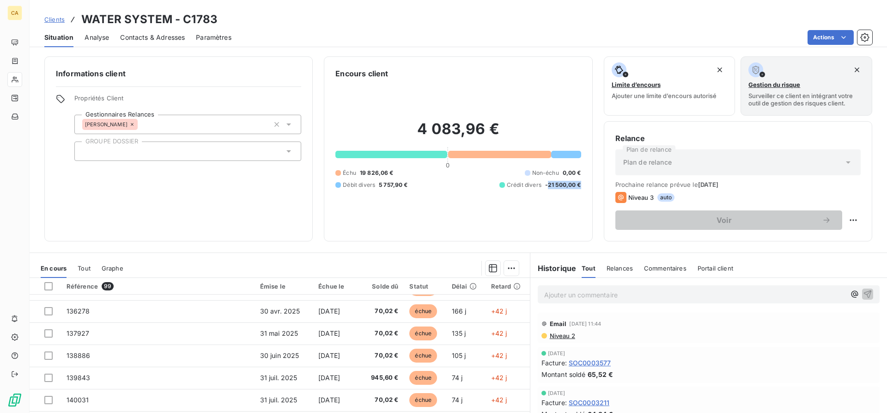  I want to click on span: Débit divers, so click(359, 185).